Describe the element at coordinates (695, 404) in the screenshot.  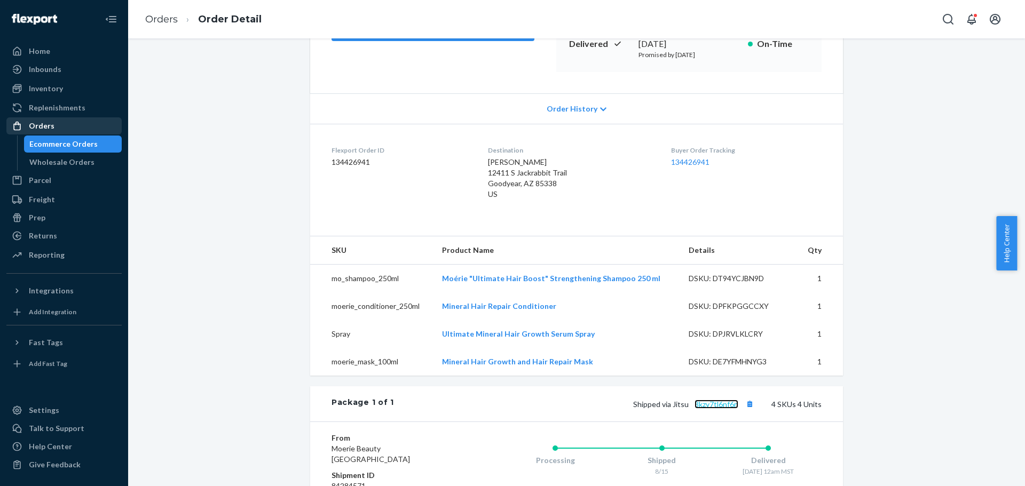
I see `span: Shipped via Jitsu` at that location.